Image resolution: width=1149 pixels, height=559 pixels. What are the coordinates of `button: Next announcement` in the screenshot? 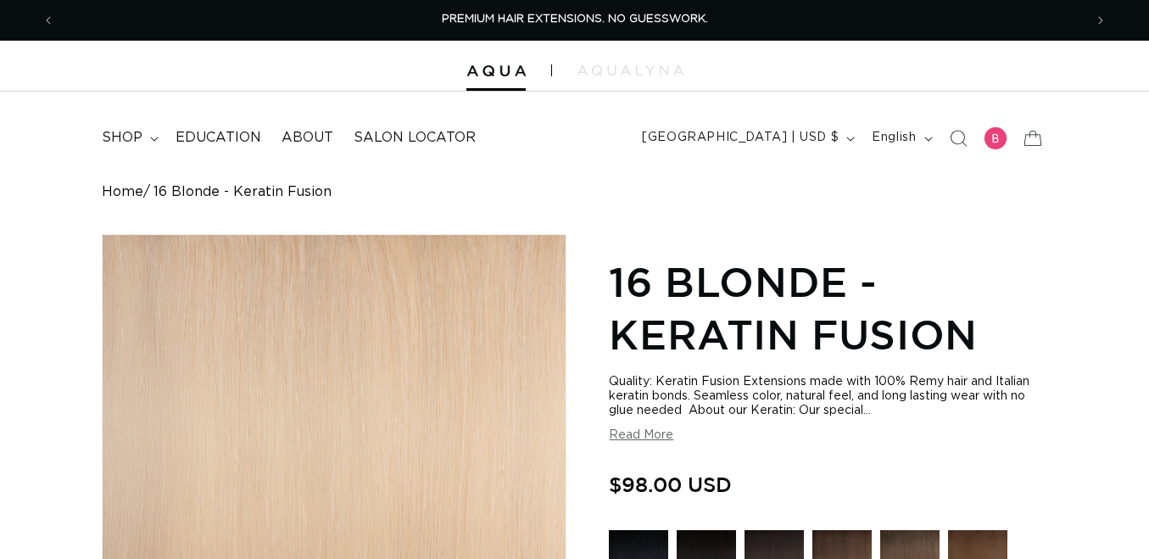 It's located at (1100, 20).